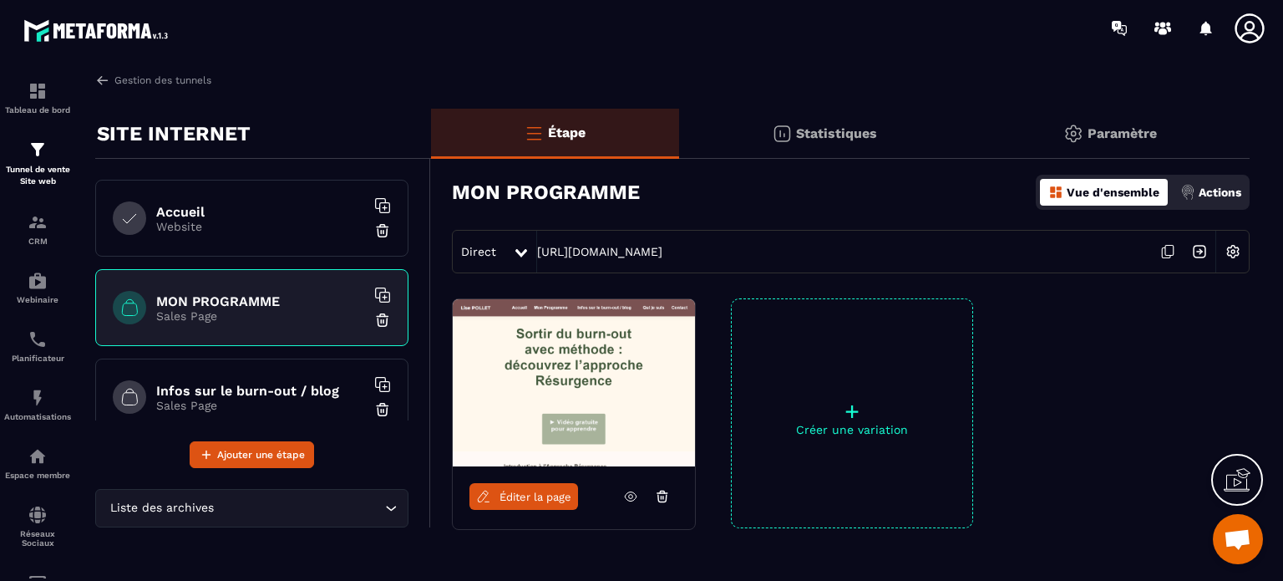 The height and width of the screenshot is (581, 1283). I want to click on a: automationsautomationsWebinaire, so click(38, 287).